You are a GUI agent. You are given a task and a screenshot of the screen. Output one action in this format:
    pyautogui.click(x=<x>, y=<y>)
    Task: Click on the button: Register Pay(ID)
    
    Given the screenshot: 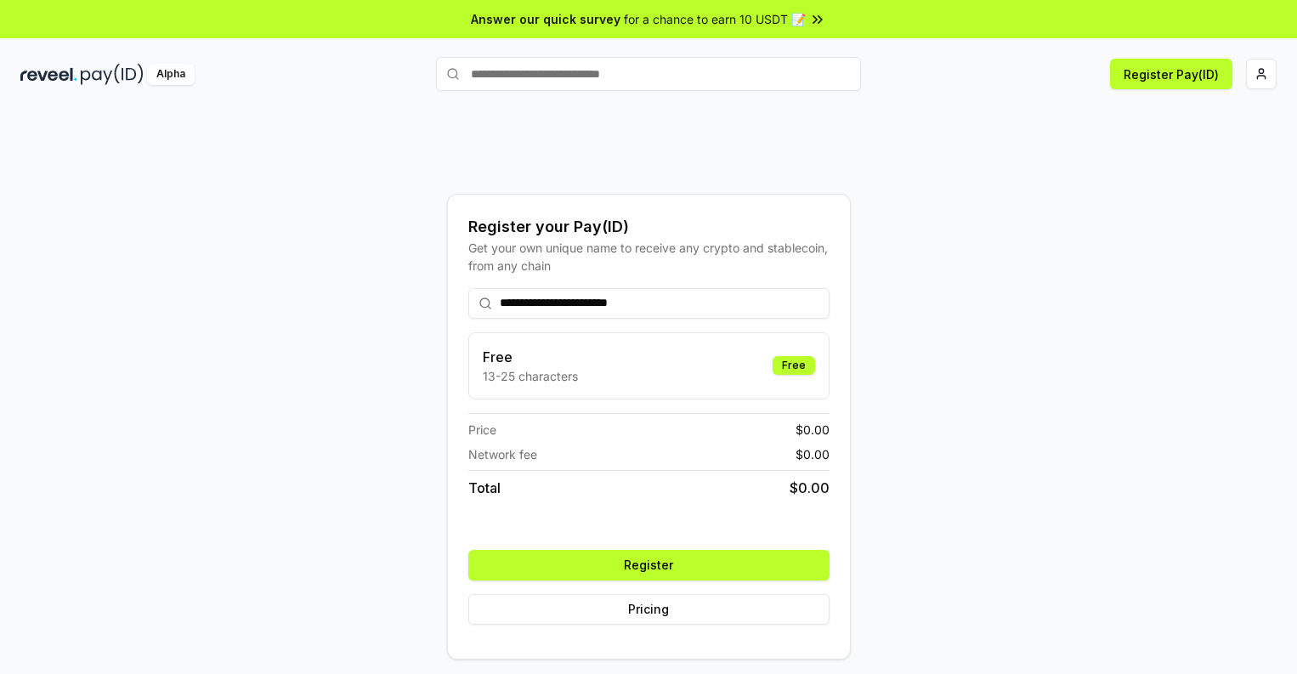 What is the action you would take?
    pyautogui.click(x=1171, y=74)
    